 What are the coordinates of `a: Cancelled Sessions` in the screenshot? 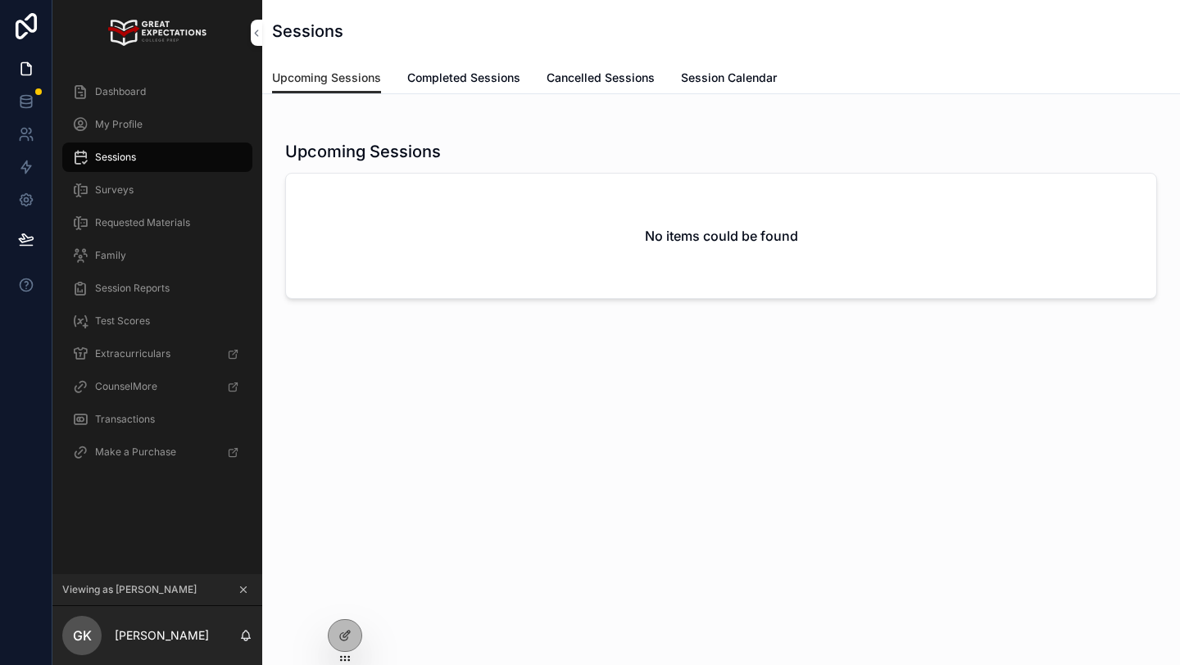 It's located at (600, 79).